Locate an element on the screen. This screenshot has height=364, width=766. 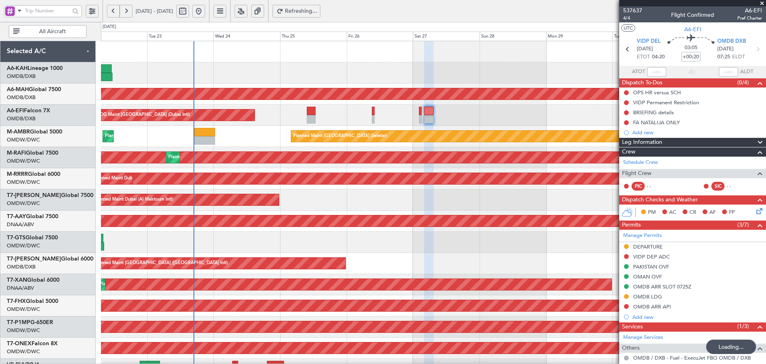
span: T7-AAY is located at coordinates (16, 216).